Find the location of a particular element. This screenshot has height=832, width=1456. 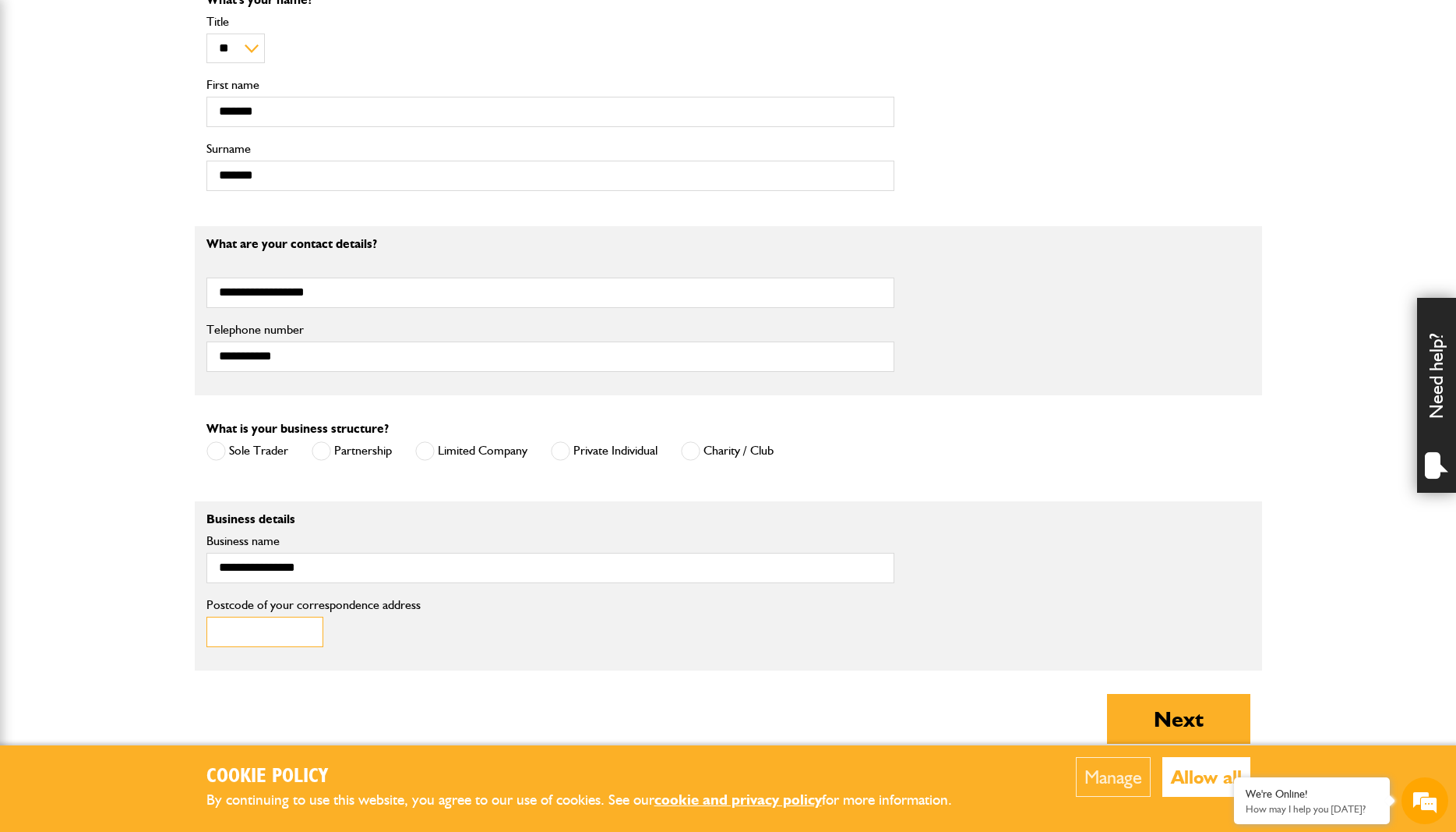

input: Enter your last name is located at coordinates (152, 161).